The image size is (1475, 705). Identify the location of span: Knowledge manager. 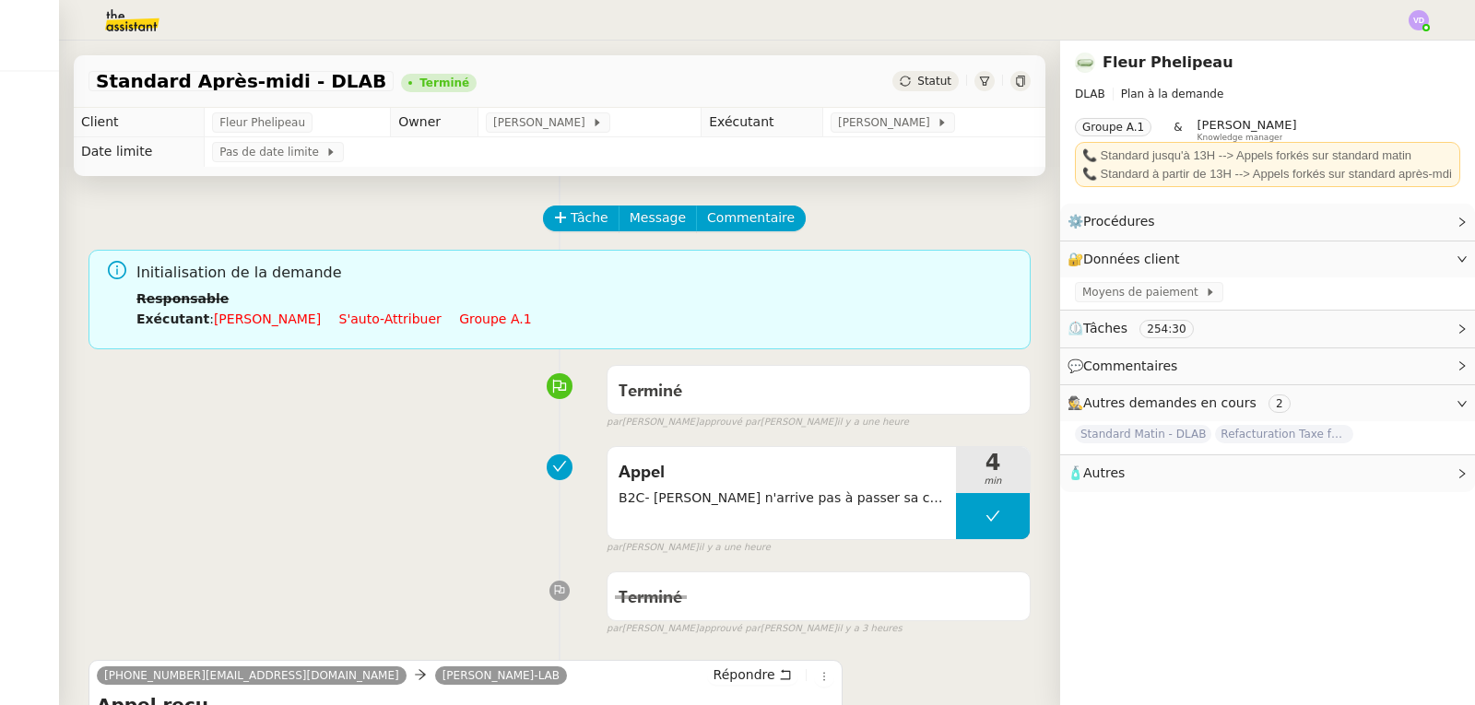
(1240, 137).